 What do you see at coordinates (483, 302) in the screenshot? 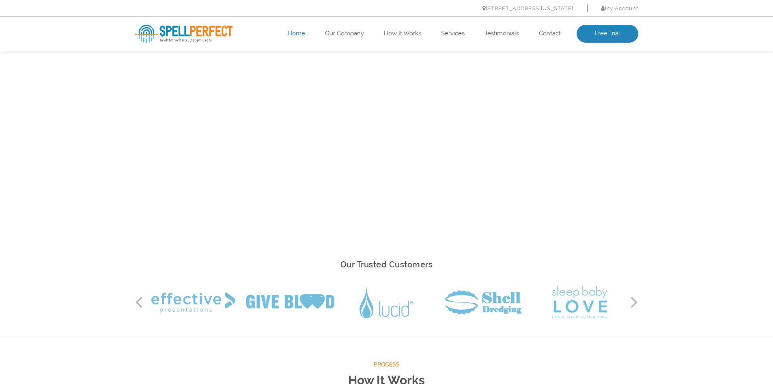
I see `img: Shell Dredging` at bounding box center [483, 302].